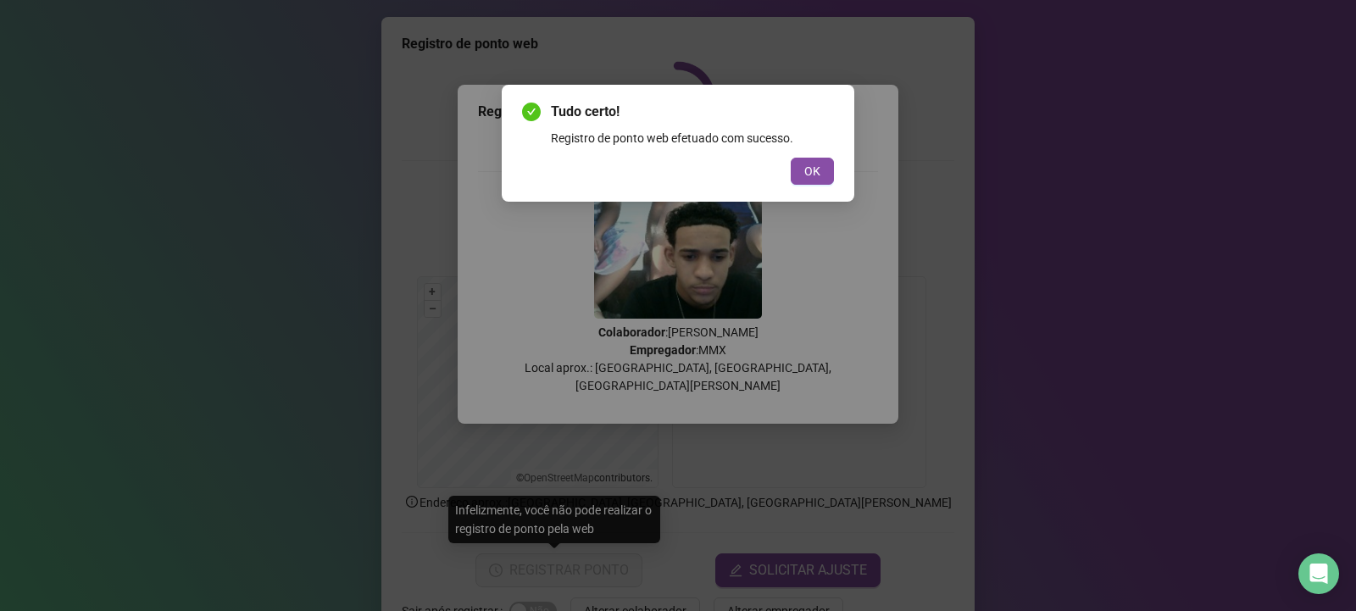  What do you see at coordinates (692, 112) in the screenshot?
I see `span: Tudo certo!` at bounding box center [692, 112].